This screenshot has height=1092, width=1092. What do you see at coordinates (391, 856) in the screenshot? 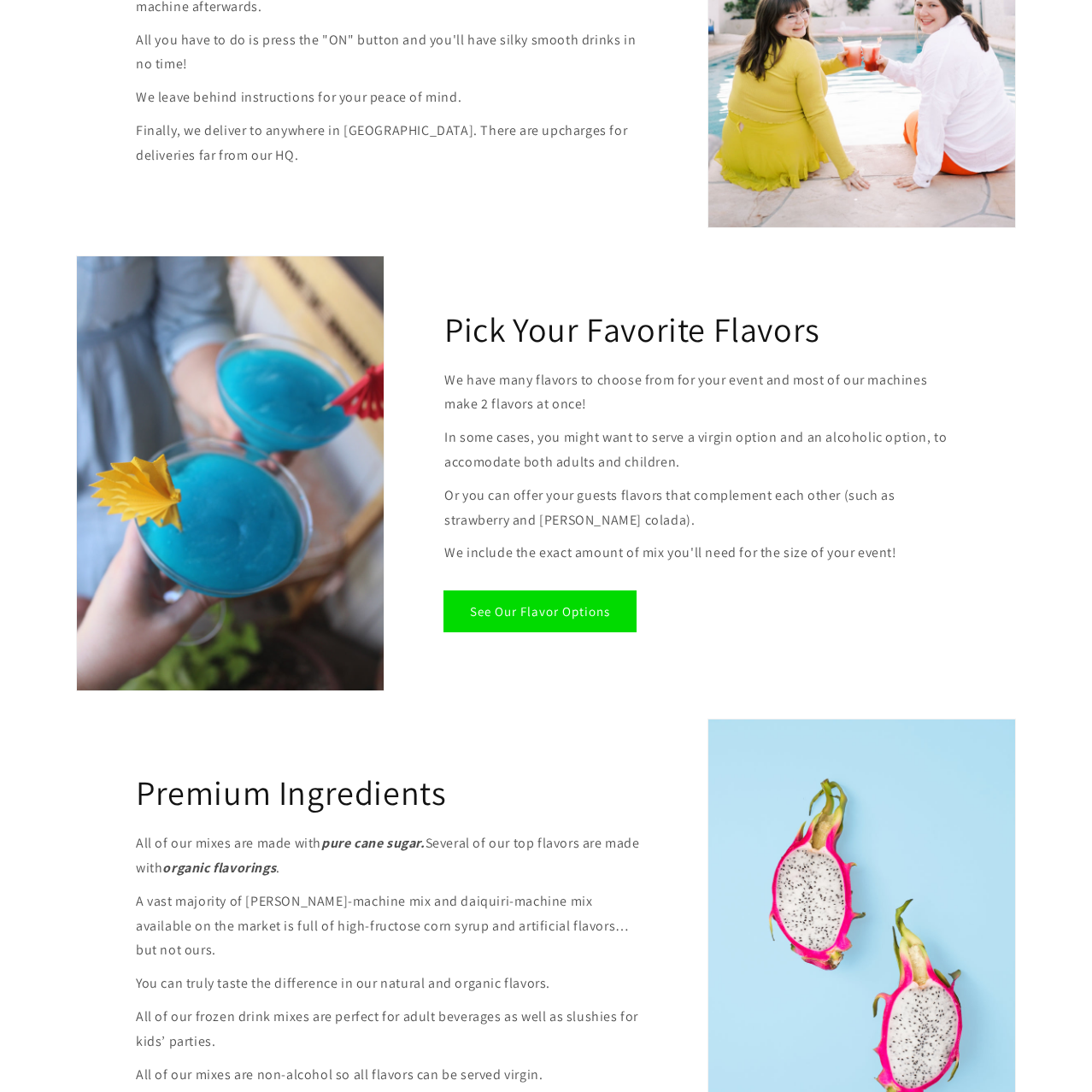
I see `p: All of our mixes are made with Several of our top flavors are made with .` at bounding box center [391, 856].